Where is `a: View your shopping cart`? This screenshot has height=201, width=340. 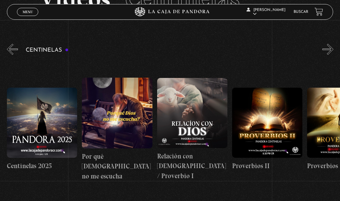
a: View your shopping cart is located at coordinates (319, 12).